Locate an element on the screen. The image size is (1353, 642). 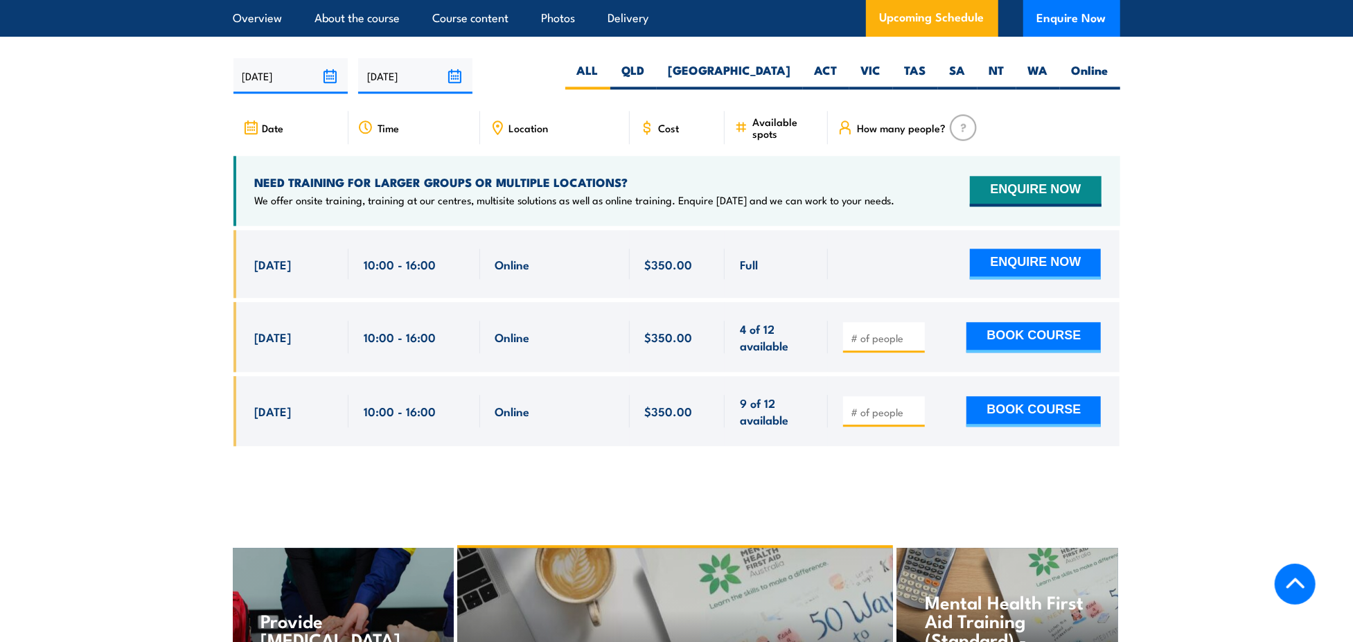
h4: NEED TRAINING FOR LARGER GROUPS OR MULTIPLE LOCATIONS? is located at coordinates (575, 182).